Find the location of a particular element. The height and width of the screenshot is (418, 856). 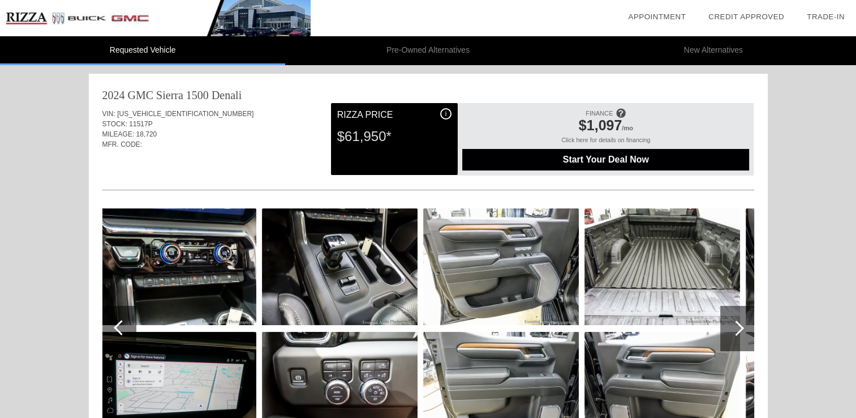

a: Credit Approved is located at coordinates (746, 16).